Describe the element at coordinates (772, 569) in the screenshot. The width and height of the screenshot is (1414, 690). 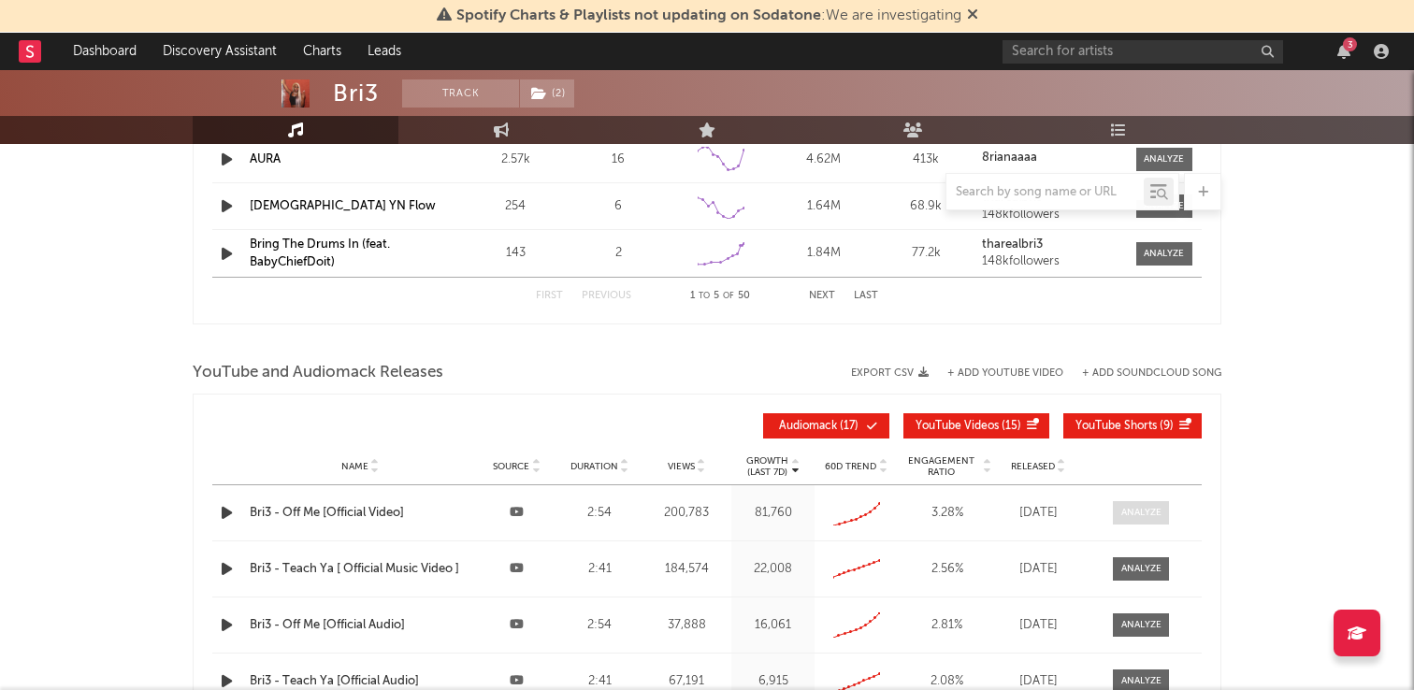
I see `div: 22,008` at that location.